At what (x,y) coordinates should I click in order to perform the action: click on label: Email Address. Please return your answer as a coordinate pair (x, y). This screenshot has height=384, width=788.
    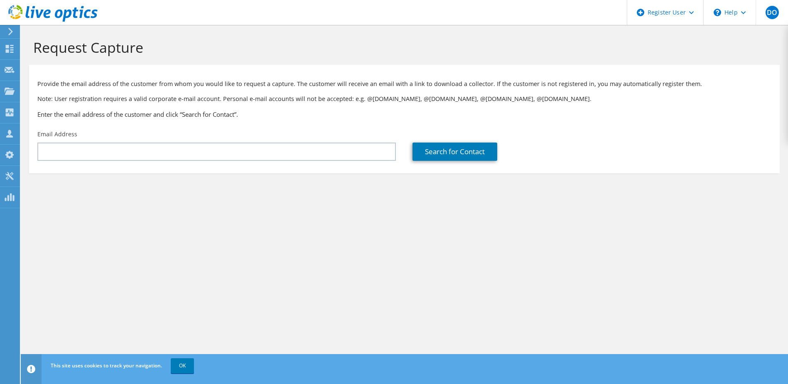
    Looking at the image, I should click on (57, 134).